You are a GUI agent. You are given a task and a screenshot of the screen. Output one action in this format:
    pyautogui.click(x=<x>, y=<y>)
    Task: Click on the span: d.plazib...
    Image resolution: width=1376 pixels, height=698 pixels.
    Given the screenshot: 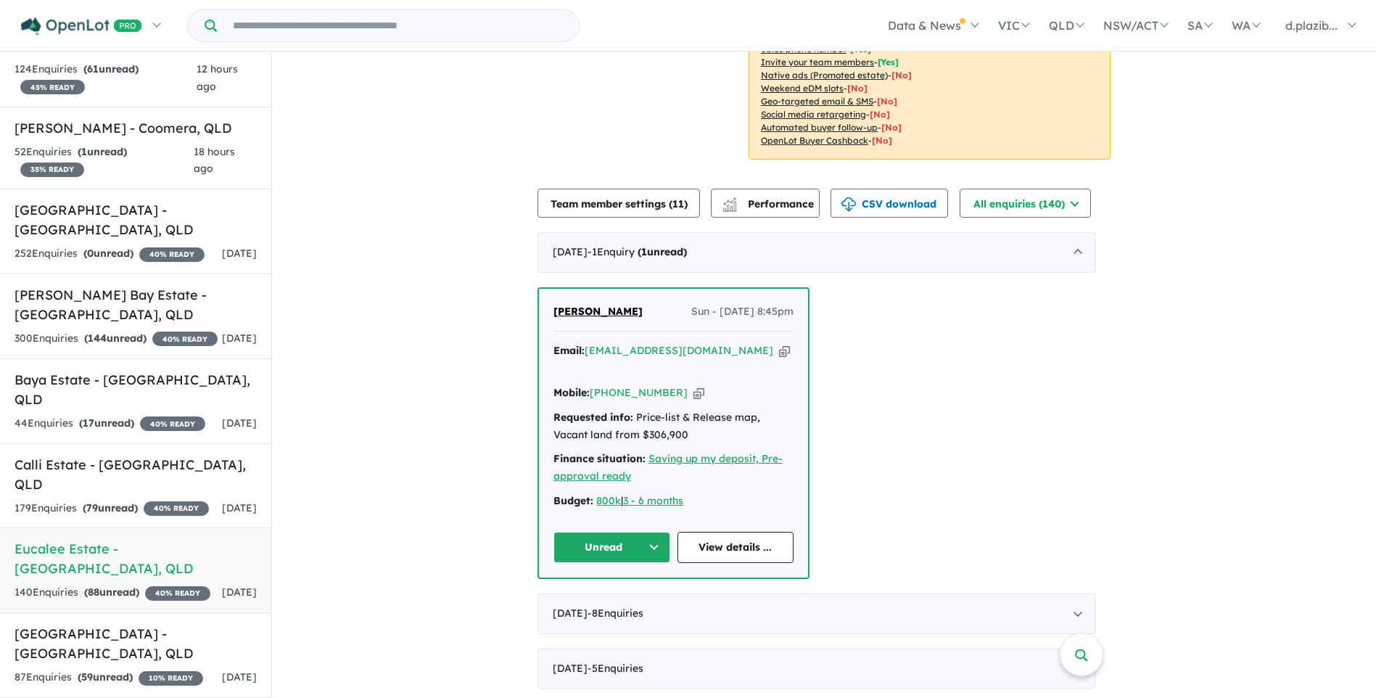 What is the action you would take?
    pyautogui.click(x=1311, y=25)
    